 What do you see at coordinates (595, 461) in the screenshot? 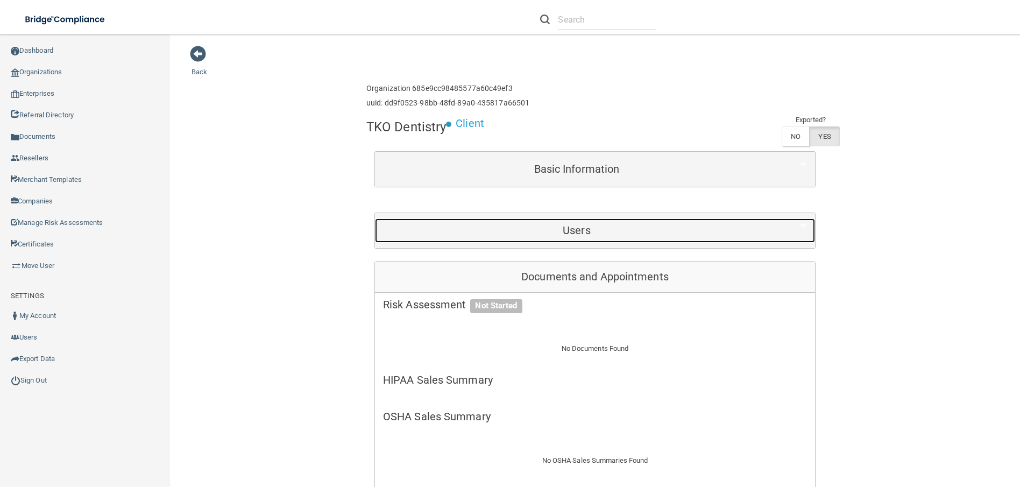
I see `div: No OSHA Sales Summaries Found` at bounding box center [595, 461].